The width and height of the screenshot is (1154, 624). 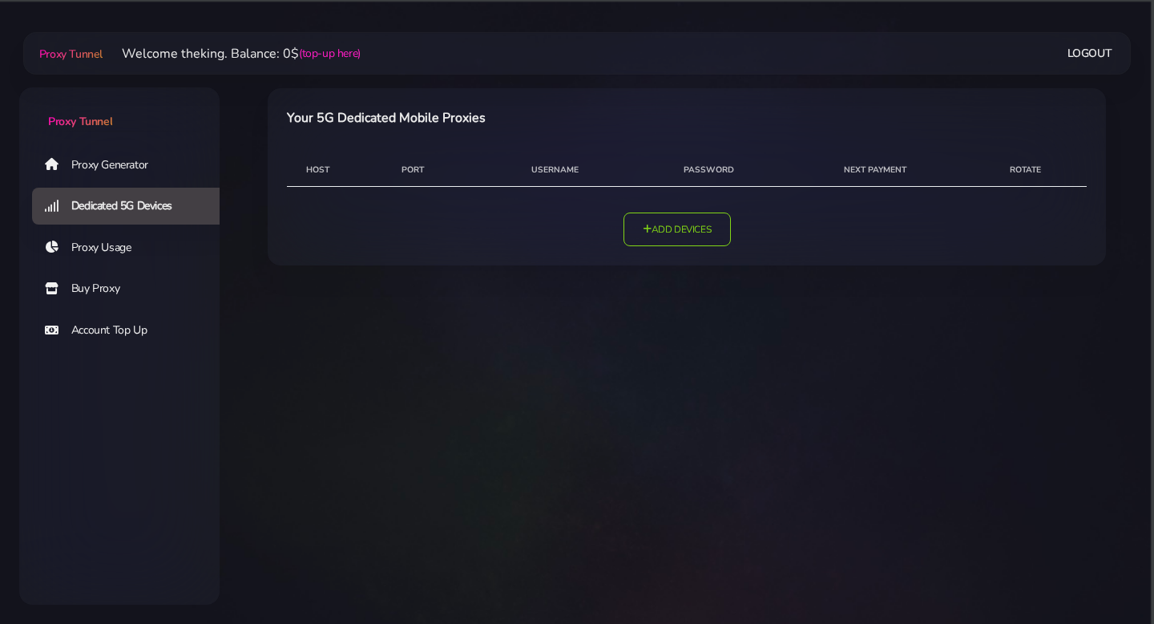 What do you see at coordinates (677, 229) in the screenshot?
I see `a: Add Devices` at bounding box center [677, 229].